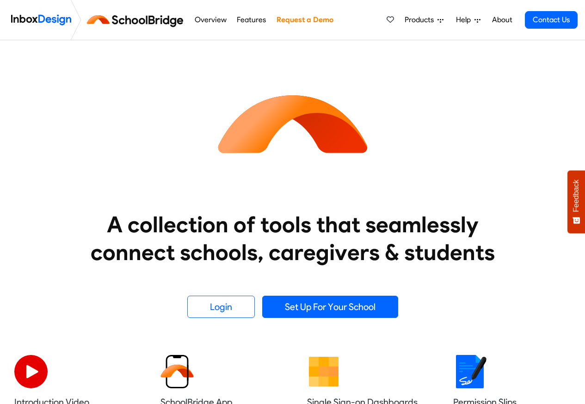 The image size is (585, 404). I want to click on img: 2022_07_11_icon_video_playback.svg, so click(31, 371).